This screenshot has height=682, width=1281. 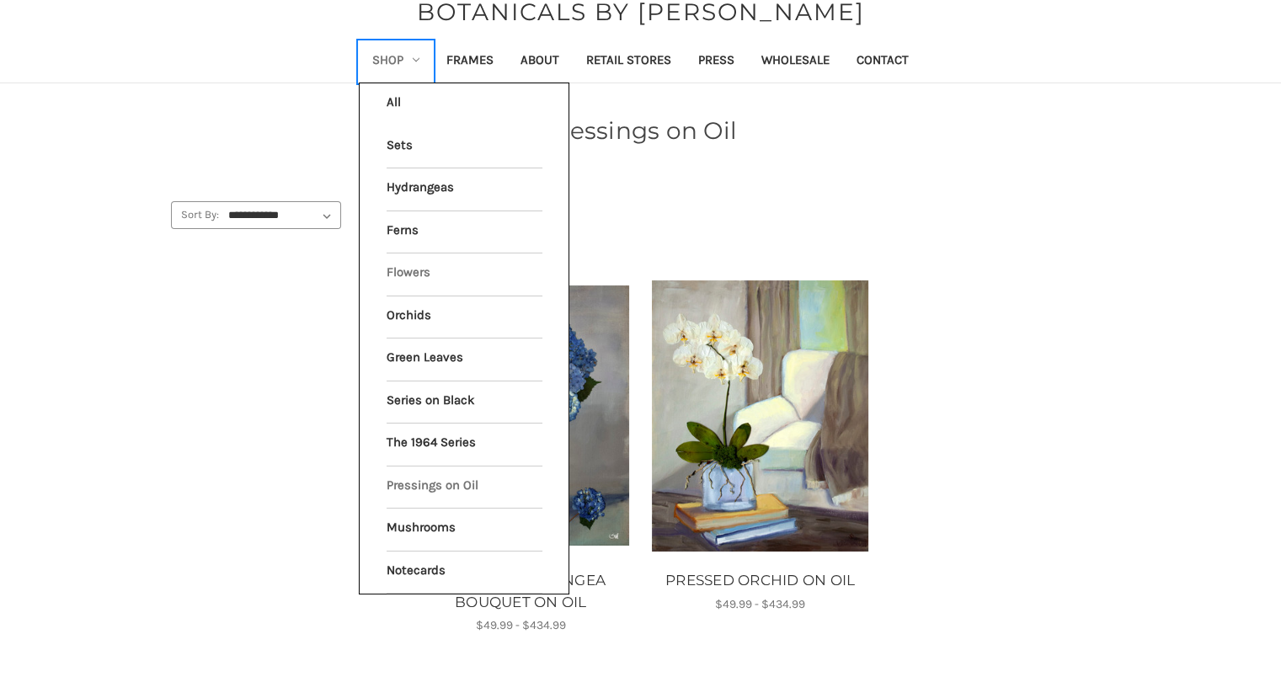 I want to click on a: Retail Stores, so click(x=629, y=62).